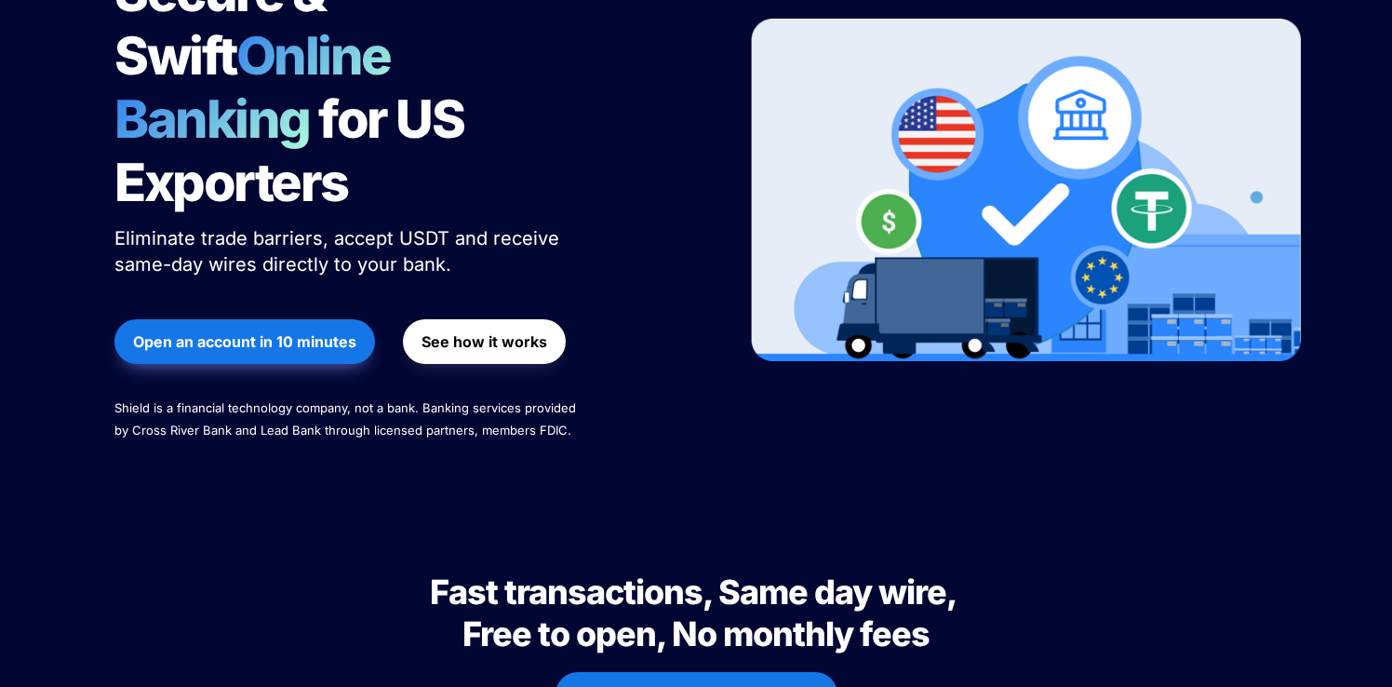  Describe the element at coordinates (696, 612) in the screenshot. I see `span: Fast transactions, Same day wire, Free to open, No monthly fees` at that location.